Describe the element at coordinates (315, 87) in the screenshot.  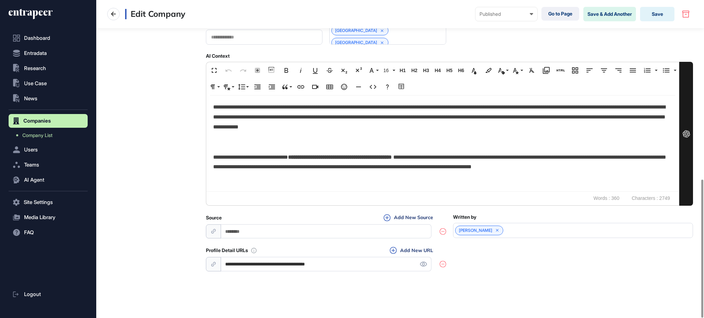
I see `button: Insert Video` at that location.